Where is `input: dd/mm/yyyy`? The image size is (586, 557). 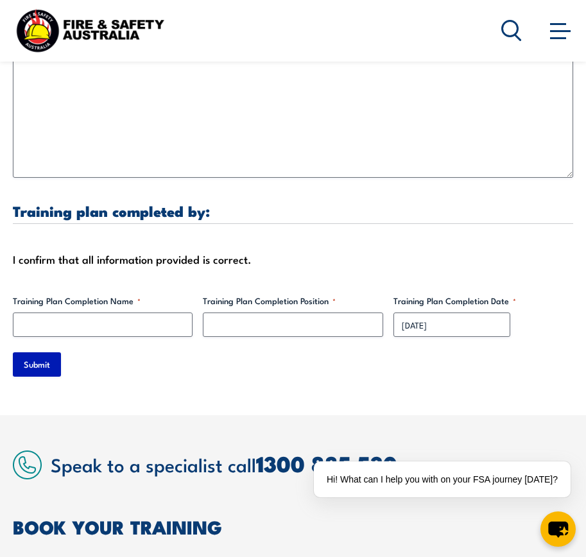 input: dd/mm/yyyy is located at coordinates (452, 325).